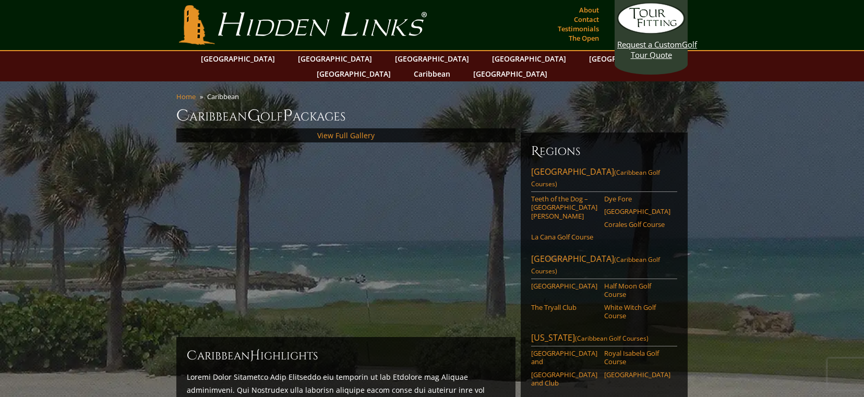 The image size is (864, 397). What do you see at coordinates (587, 19) in the screenshot?
I see `a: Contact` at bounding box center [587, 19].